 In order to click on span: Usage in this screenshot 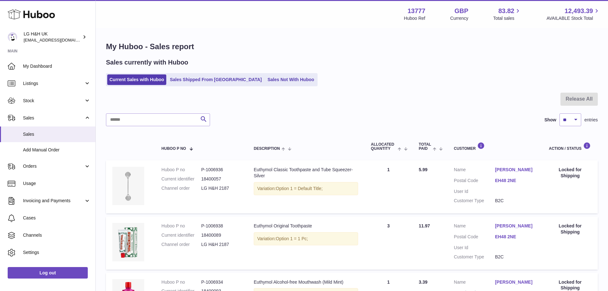, I will do `click(57, 183)`.